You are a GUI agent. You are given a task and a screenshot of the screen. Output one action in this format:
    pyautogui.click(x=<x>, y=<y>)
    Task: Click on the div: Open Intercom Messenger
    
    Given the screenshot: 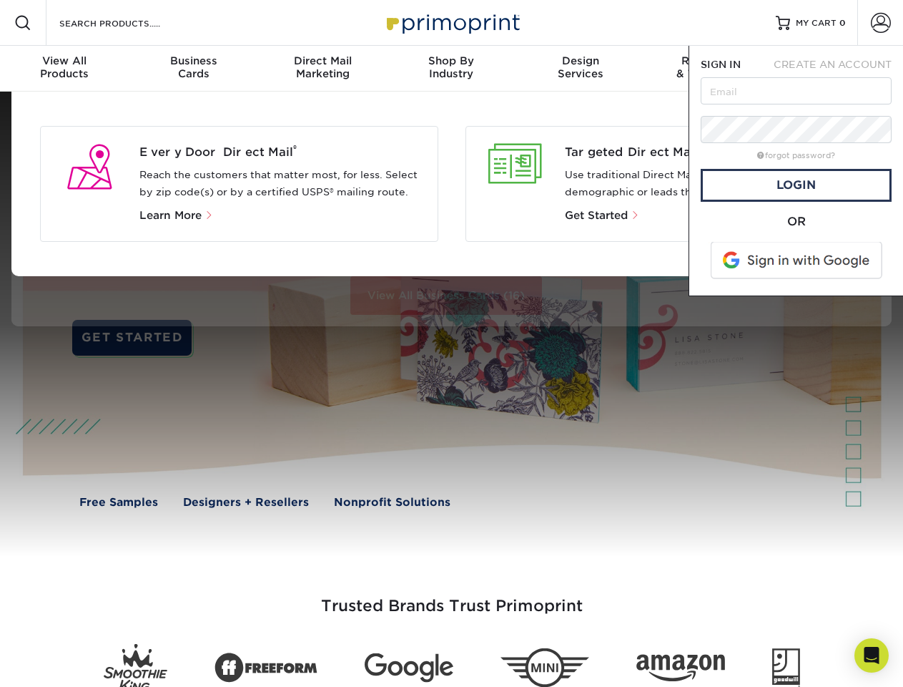 What is the action you would take?
    pyautogui.click(x=872, y=655)
    